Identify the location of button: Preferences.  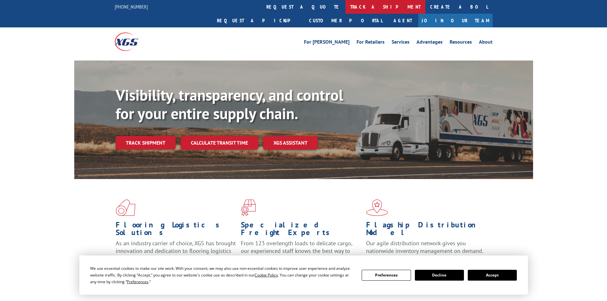
(386, 275).